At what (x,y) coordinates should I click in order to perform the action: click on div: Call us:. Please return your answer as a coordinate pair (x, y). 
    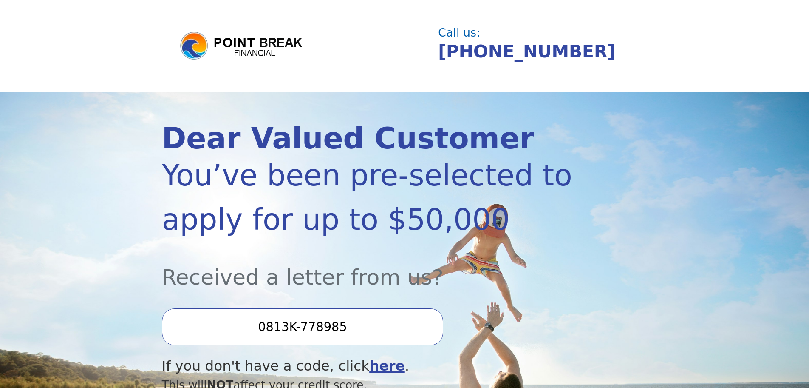
    Looking at the image, I should click on (540, 33).